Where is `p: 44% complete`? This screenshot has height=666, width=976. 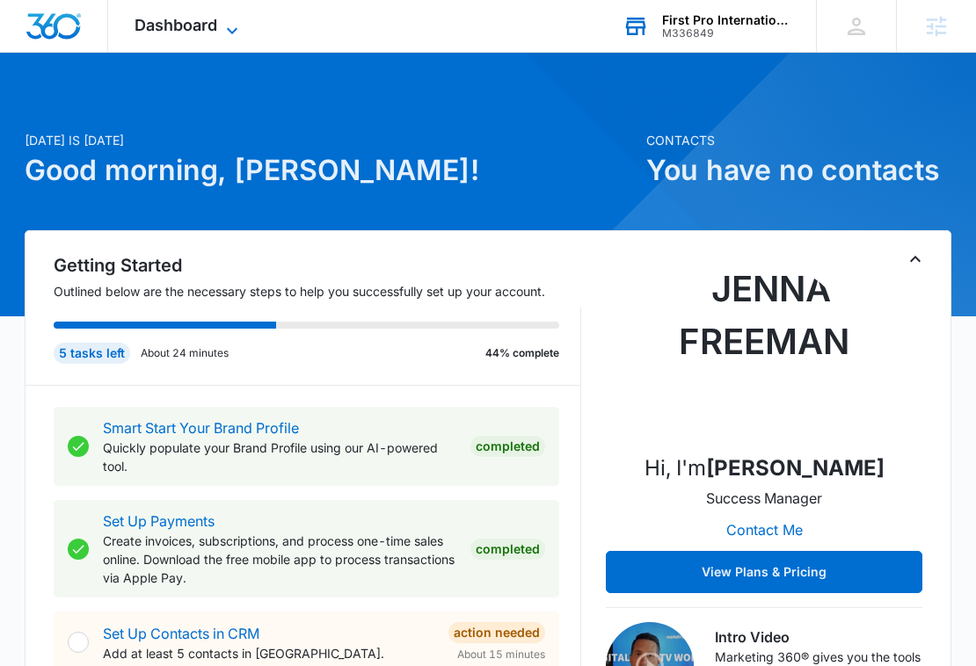 p: 44% complete is located at coordinates (522, 353).